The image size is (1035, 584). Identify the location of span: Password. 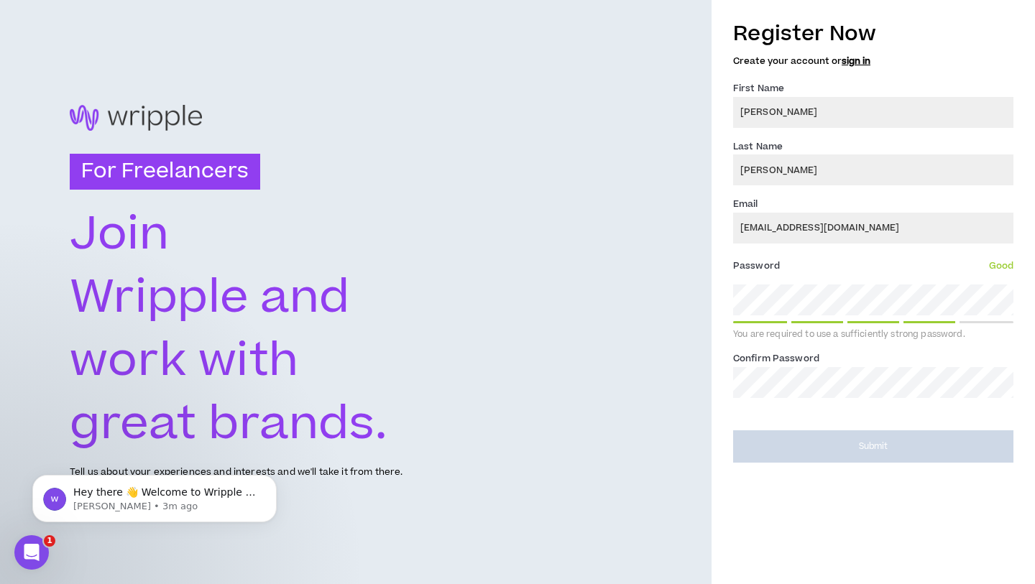
(756, 266).